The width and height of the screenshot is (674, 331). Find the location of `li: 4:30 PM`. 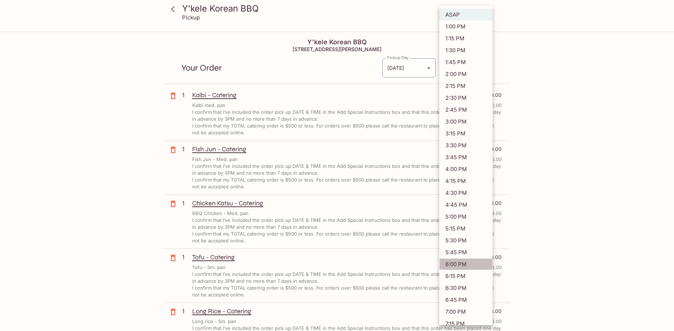

li: 4:30 PM is located at coordinates (466, 193).